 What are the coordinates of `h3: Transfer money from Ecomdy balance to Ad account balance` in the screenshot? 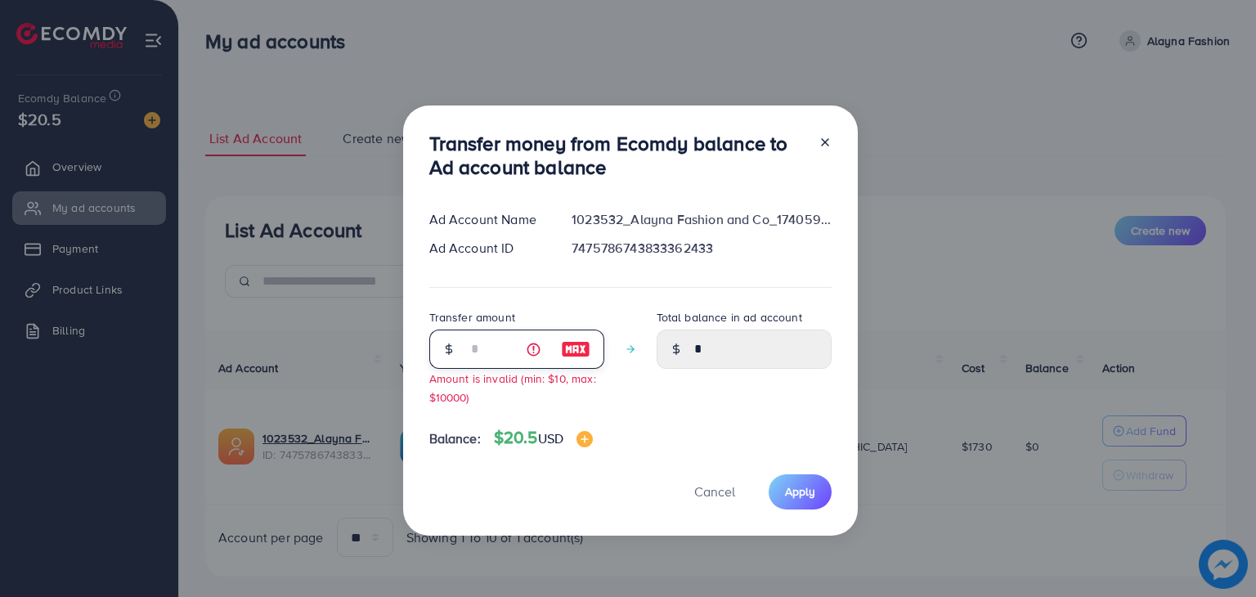 It's located at (617, 155).